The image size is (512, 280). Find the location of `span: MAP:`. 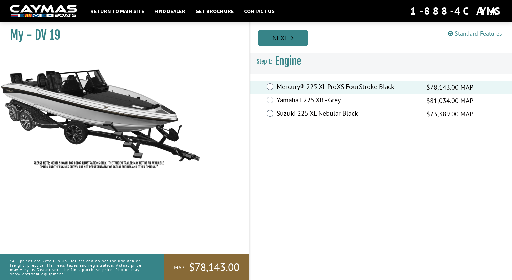

span: MAP: is located at coordinates (180, 267).